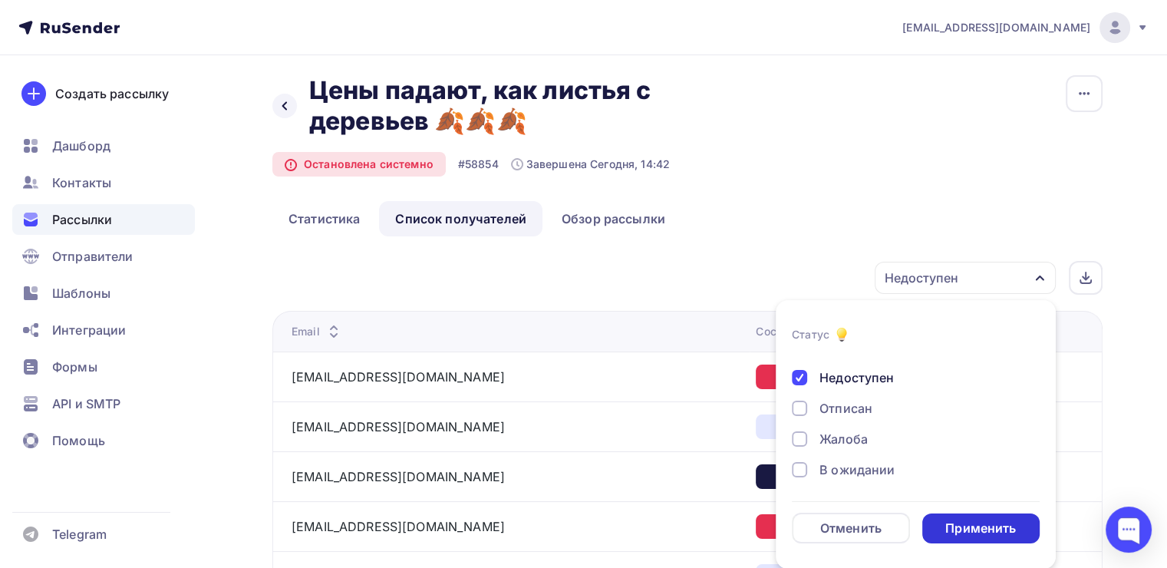 This screenshot has width=1167, height=568. Describe the element at coordinates (478, 164) in the screenshot. I see `div: #58854` at that location.